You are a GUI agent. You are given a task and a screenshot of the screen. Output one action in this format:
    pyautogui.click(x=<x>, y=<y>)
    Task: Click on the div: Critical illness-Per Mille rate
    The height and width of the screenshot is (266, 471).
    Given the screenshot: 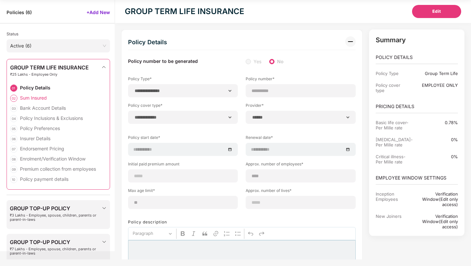 What is the action you would take?
    pyautogui.click(x=393, y=159)
    